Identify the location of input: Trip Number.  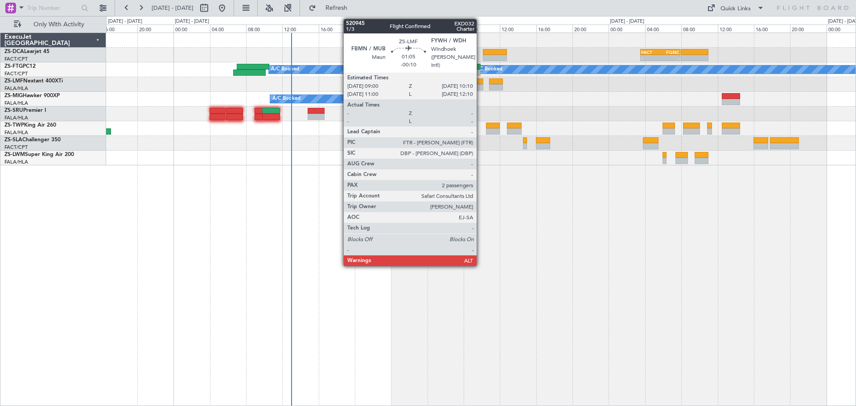
(53, 8).